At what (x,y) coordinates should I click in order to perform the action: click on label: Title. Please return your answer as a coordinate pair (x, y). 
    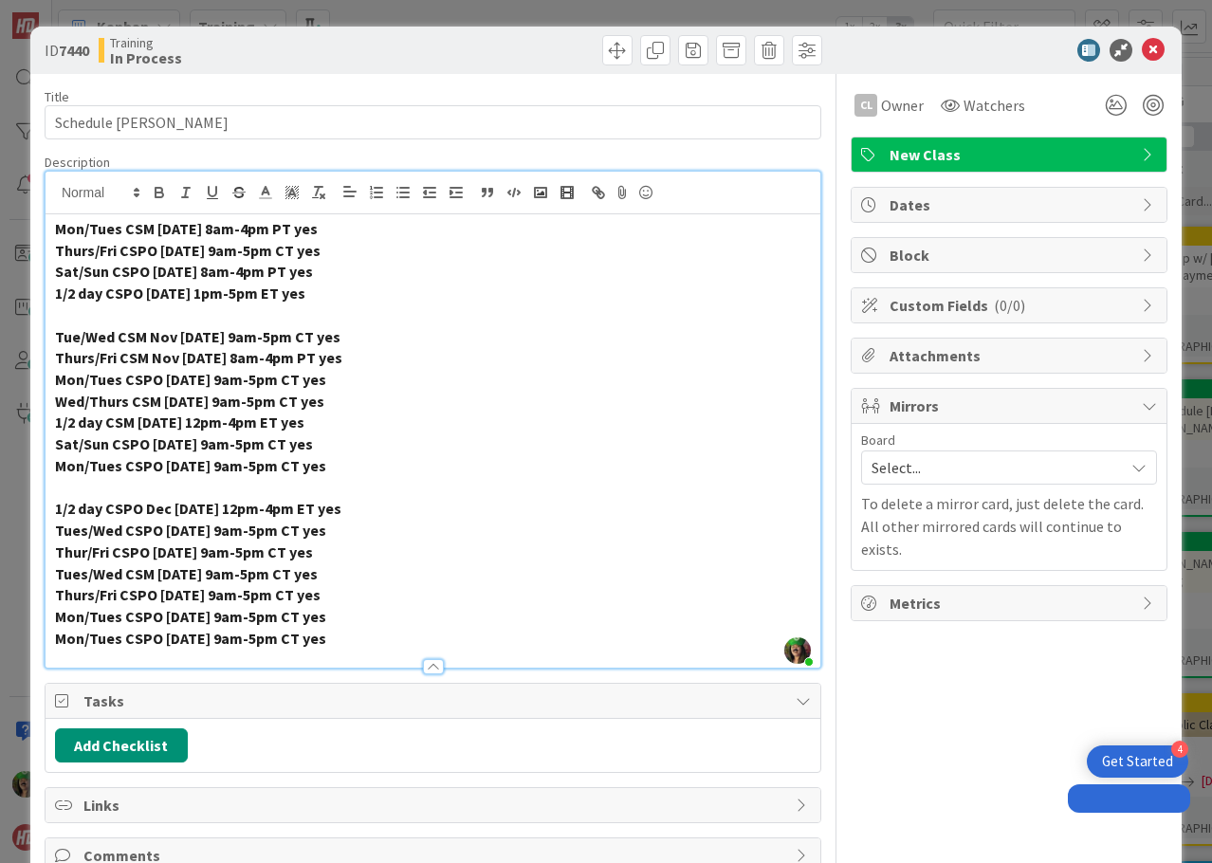
    Looking at the image, I should click on (57, 97).